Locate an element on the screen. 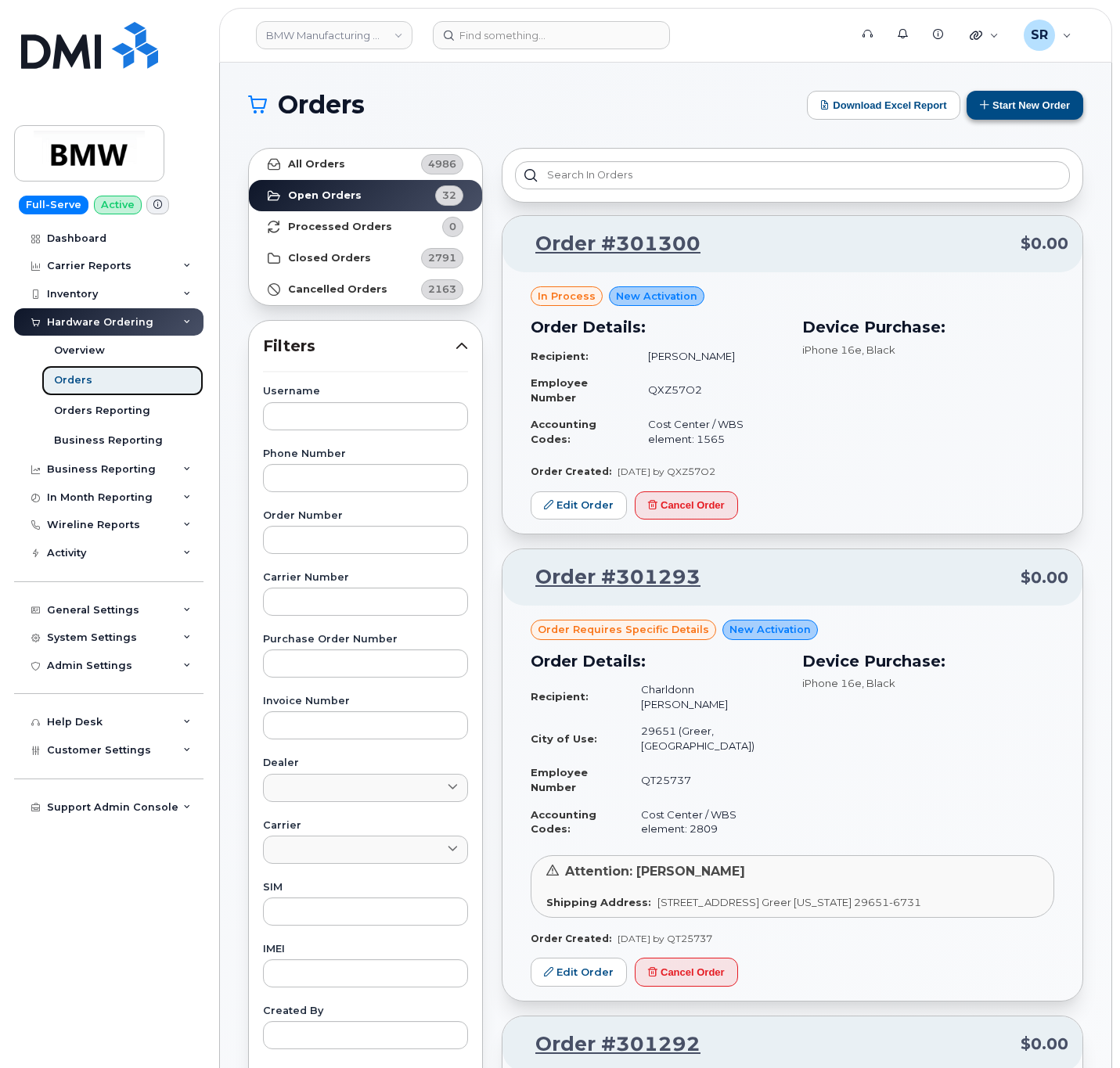 The image size is (1120, 1068). a: Download Excel Report is located at coordinates (884, 105).